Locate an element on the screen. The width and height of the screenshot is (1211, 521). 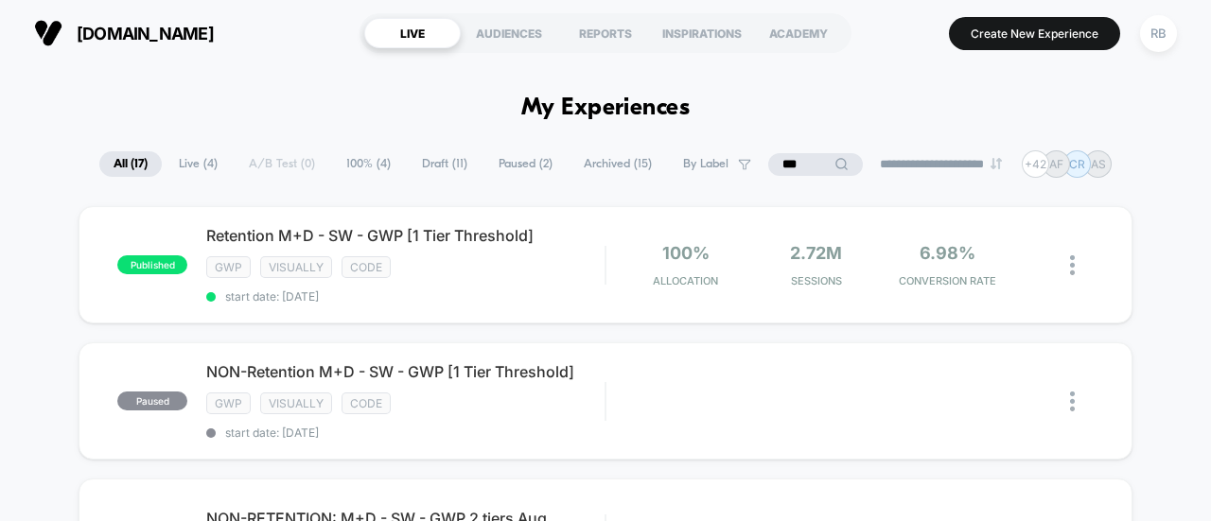
p: AS is located at coordinates (1099, 164).